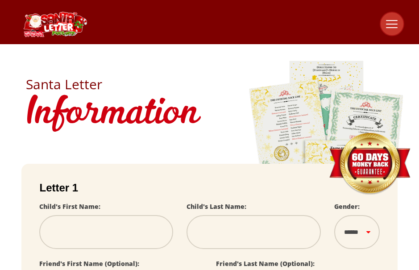 This screenshot has height=270, width=419. What do you see at coordinates (217, 206) in the screenshot?
I see `label: Child's Last Name:` at bounding box center [217, 206].